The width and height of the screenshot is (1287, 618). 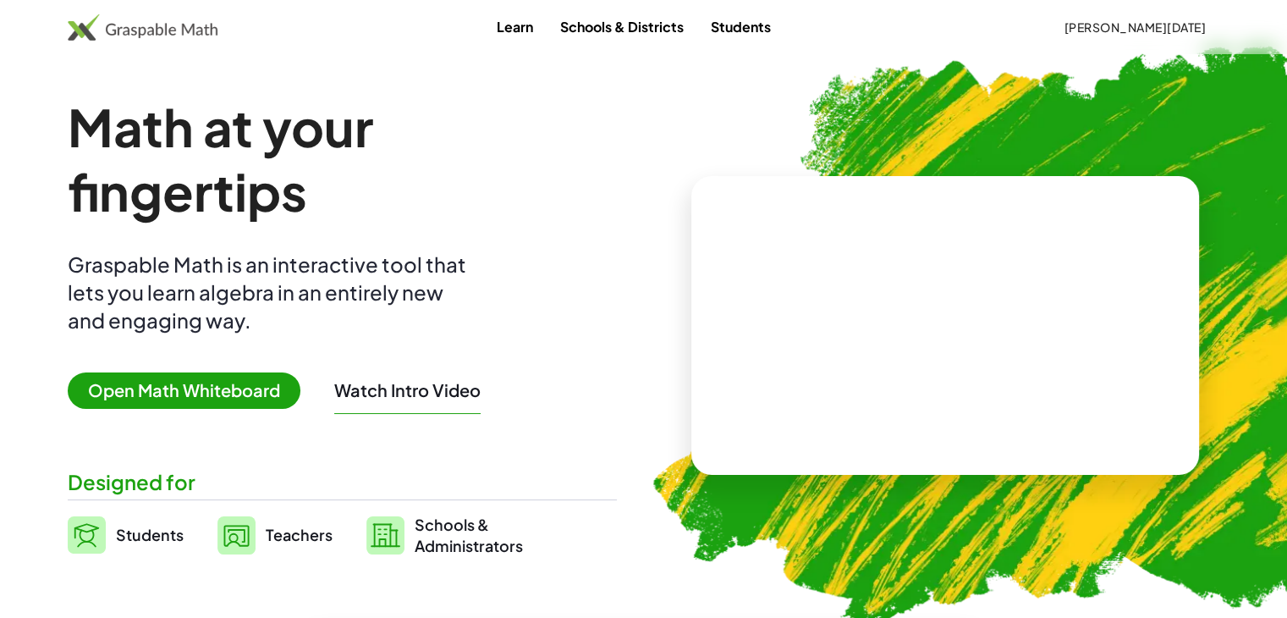 What do you see at coordinates (190, 391) in the screenshot?
I see `a: Open Math Whiteboard` at bounding box center [190, 391].